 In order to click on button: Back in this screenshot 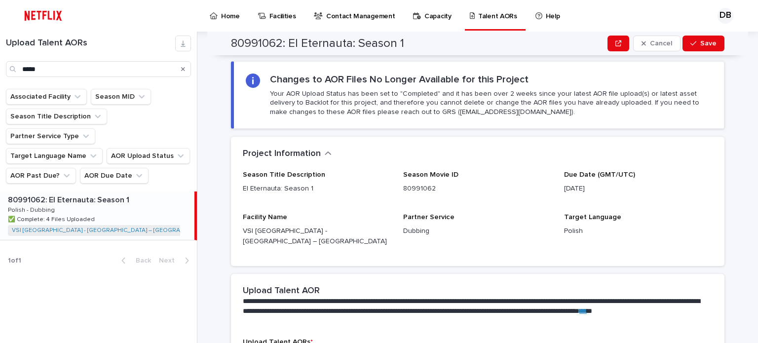, I will do `click(134, 261)`.